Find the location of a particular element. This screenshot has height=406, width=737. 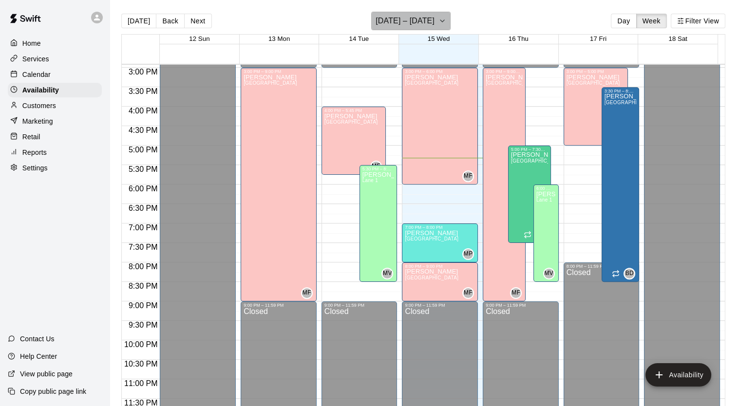

div: Customers is located at coordinates (55, 106).